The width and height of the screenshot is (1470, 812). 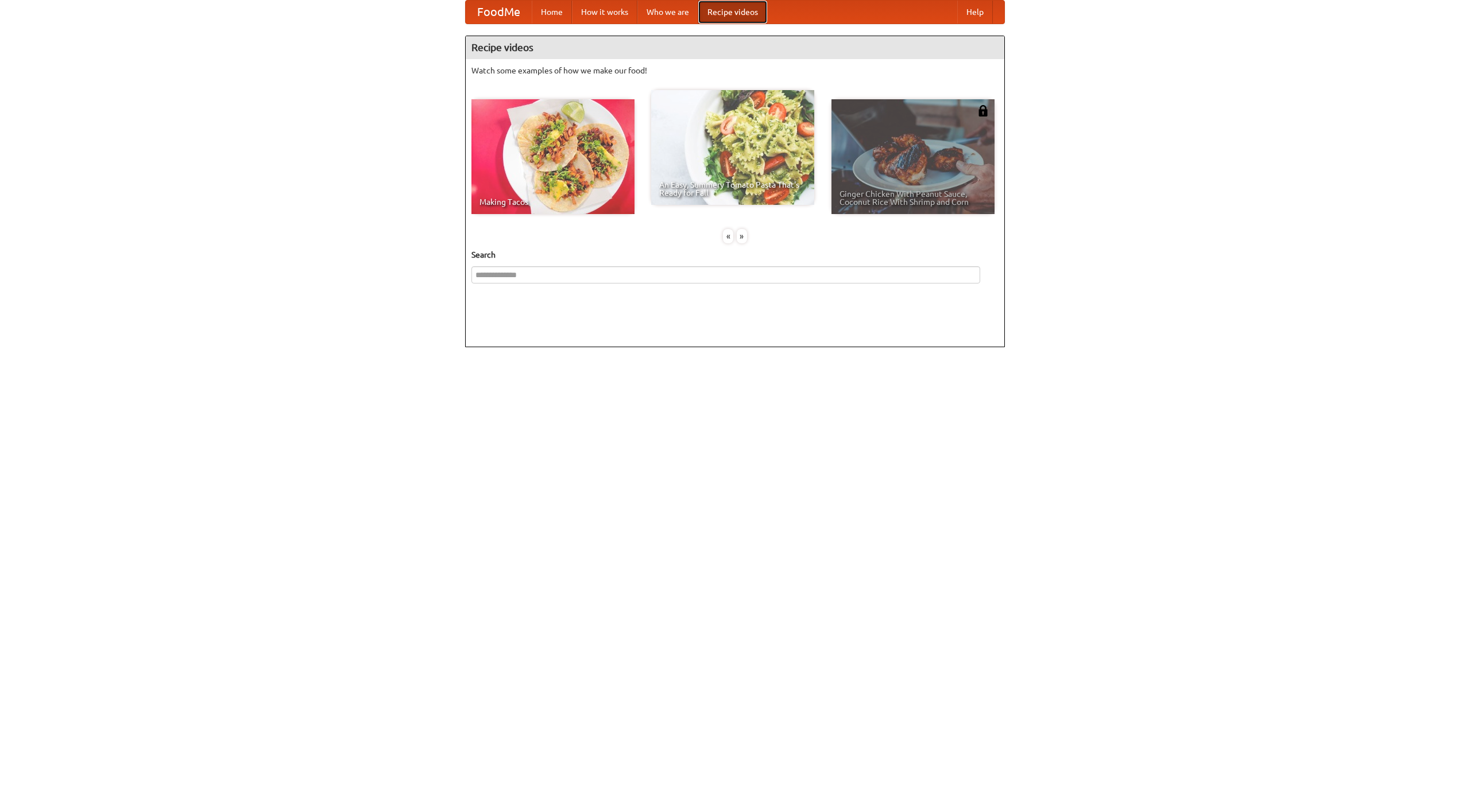 I want to click on p: Watch some examples of how we make our food!, so click(x=735, y=71).